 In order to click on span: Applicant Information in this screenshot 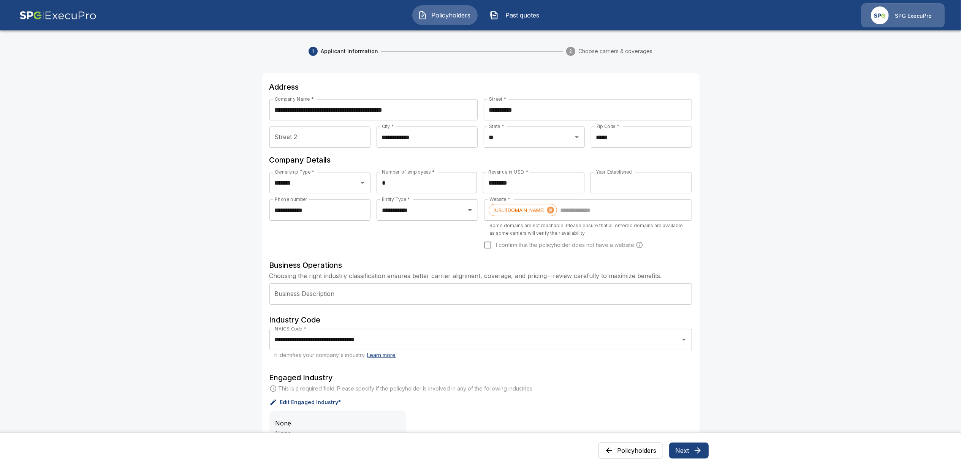, I will do `click(349, 51)`.